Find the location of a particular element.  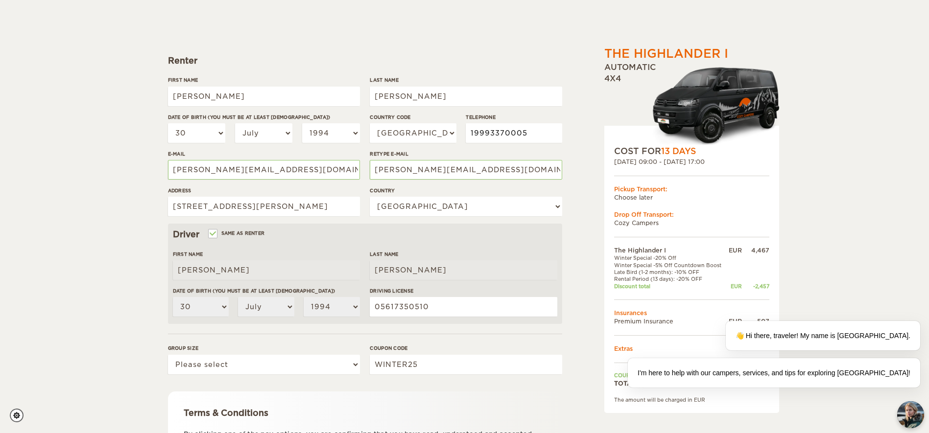

img: Cozy-3.png is located at coordinates (711, 105).